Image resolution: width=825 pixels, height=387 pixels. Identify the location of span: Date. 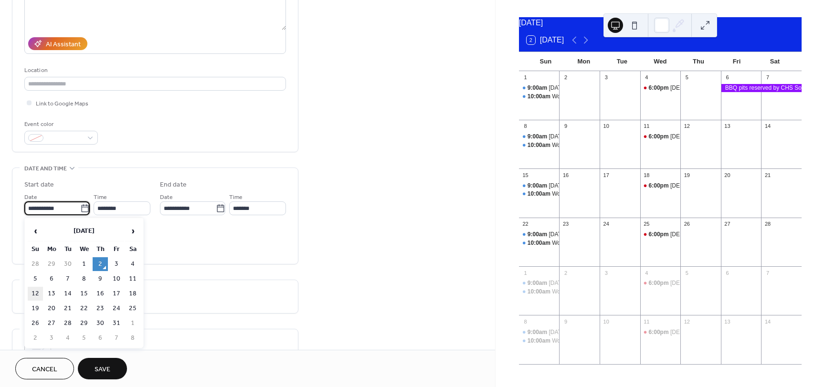
(166, 197).